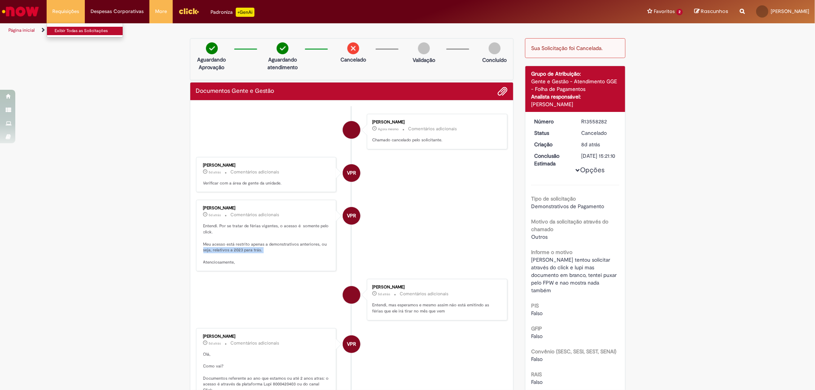 The width and height of the screenshot is (815, 390). I want to click on dt: Status, so click(552, 133).